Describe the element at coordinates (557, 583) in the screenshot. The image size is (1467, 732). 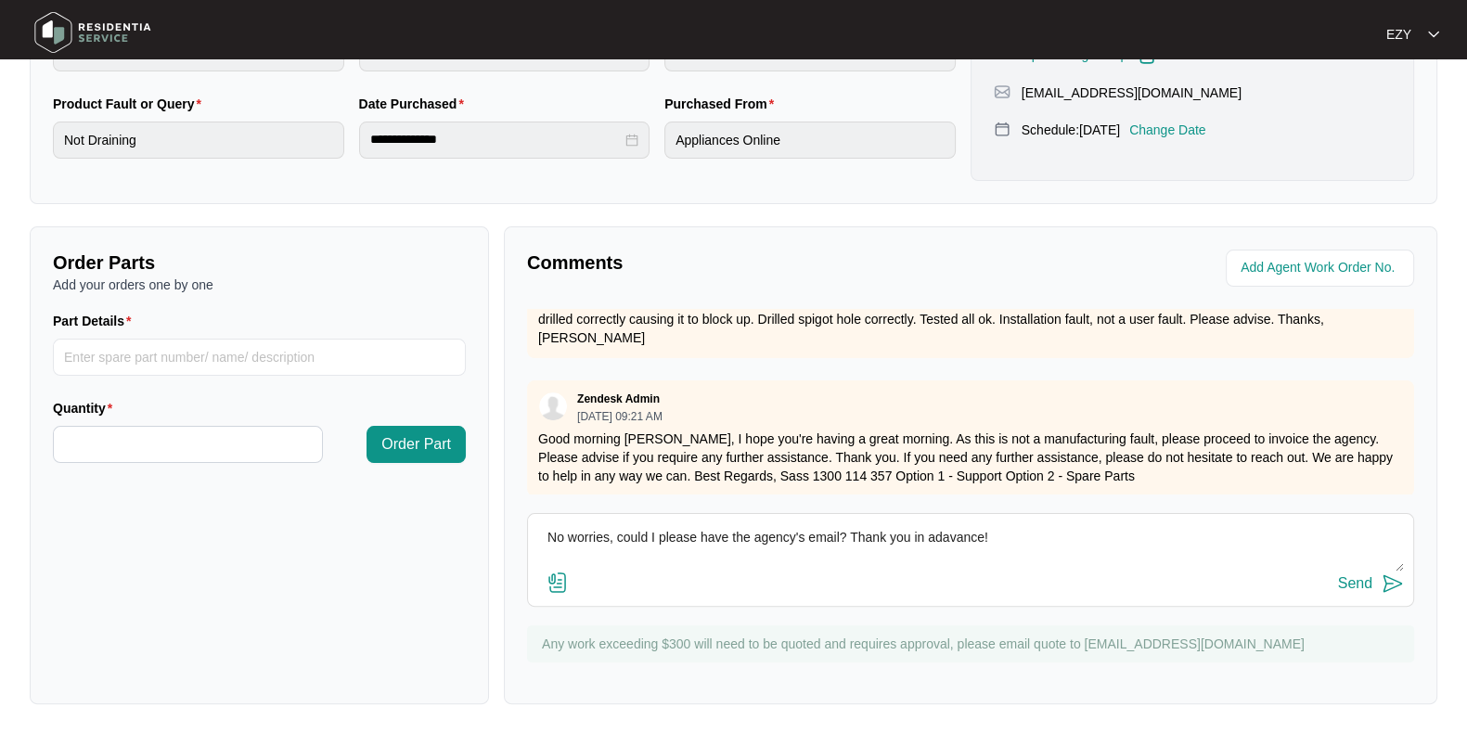
I see `img: file-attachment-doc.svg` at that location.